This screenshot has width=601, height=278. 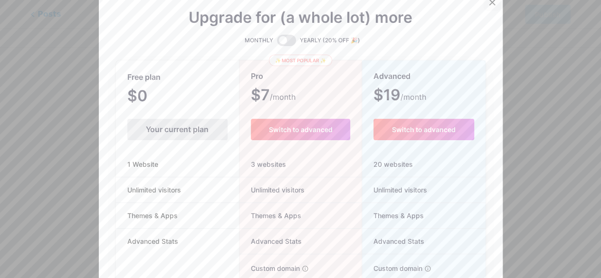 I want to click on div: ✨ Most popular ✨, so click(x=300, y=60).